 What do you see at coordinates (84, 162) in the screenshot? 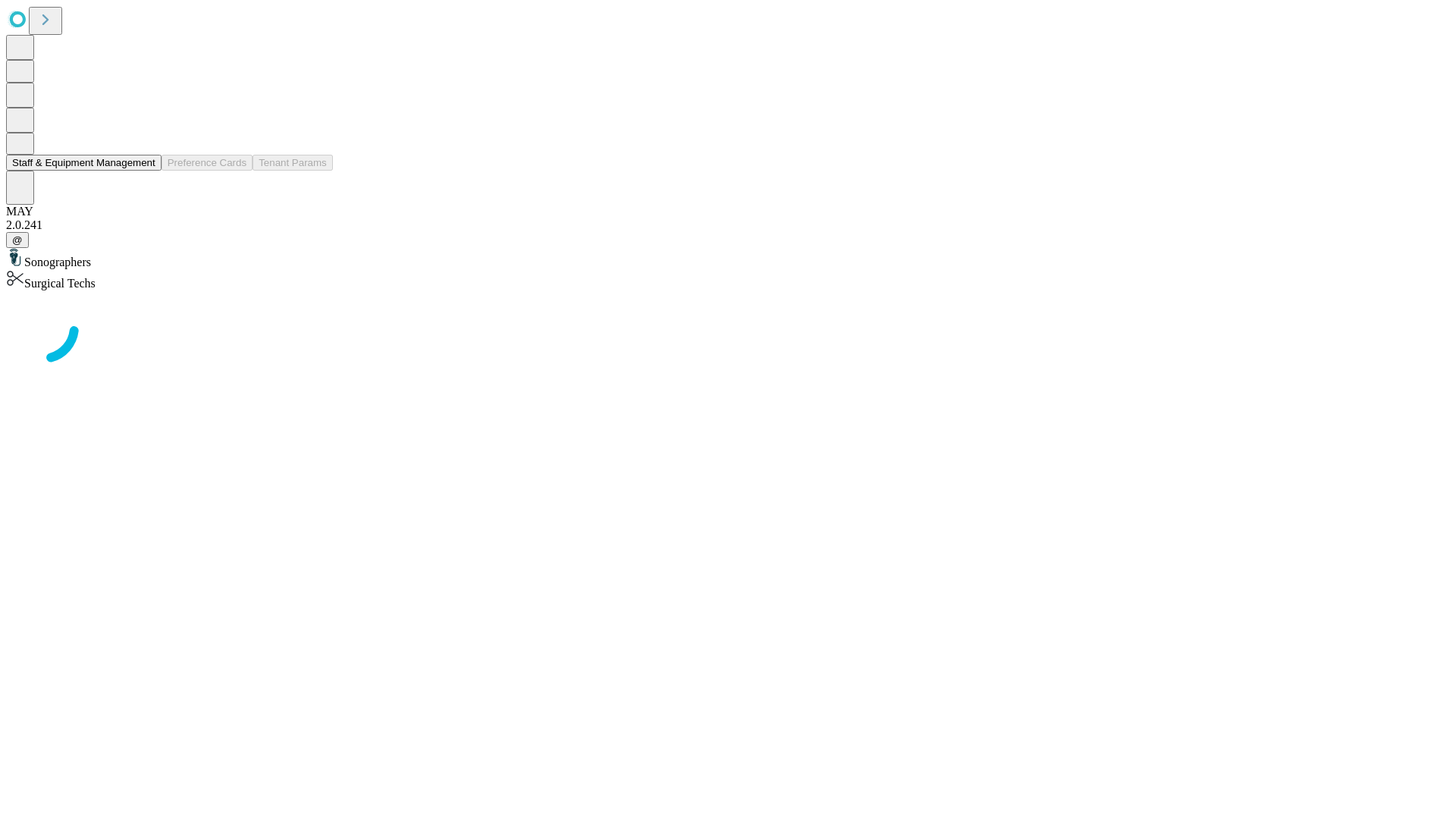
I see `button: Staff & Equipment Management` at bounding box center [84, 162].